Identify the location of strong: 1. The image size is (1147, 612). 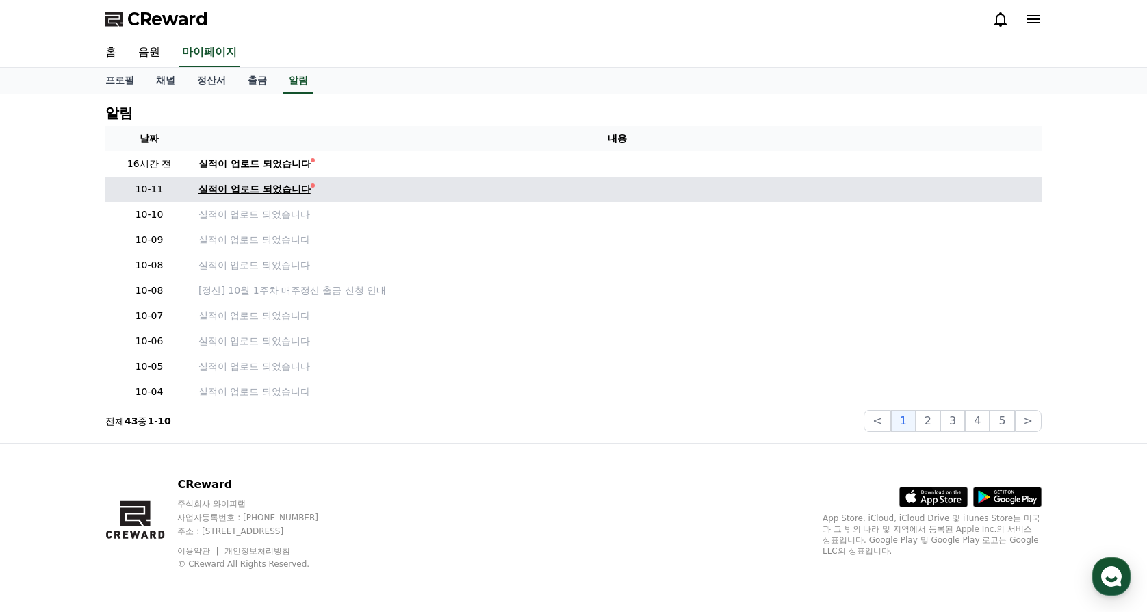
(151, 421).